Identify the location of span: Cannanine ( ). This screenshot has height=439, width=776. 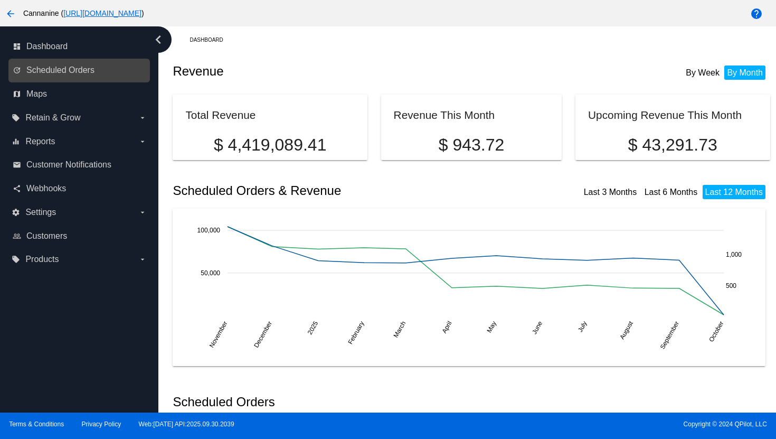
(83, 13).